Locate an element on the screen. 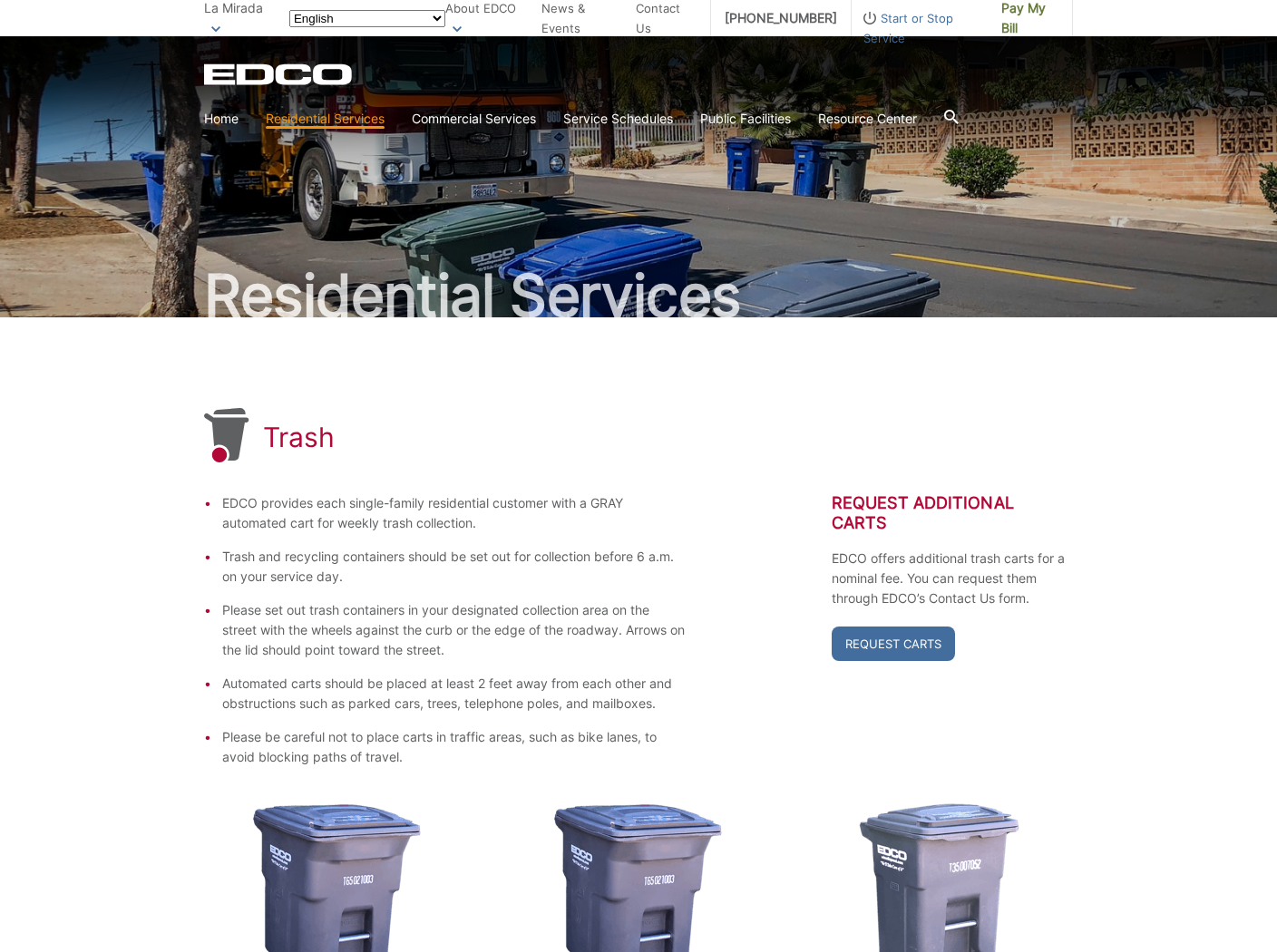  li: Please be careful not to place carts in traffic areas, such as bike lanes, to avoid blocking path... is located at coordinates (454, 747).